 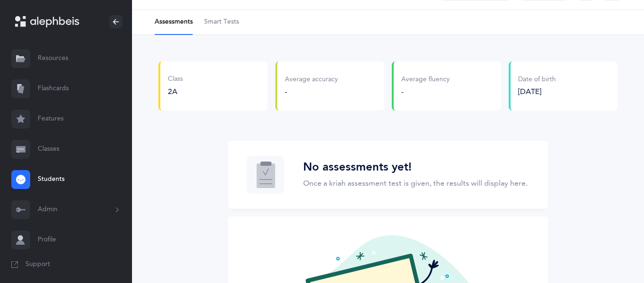 I want to click on span: Support, so click(x=38, y=264).